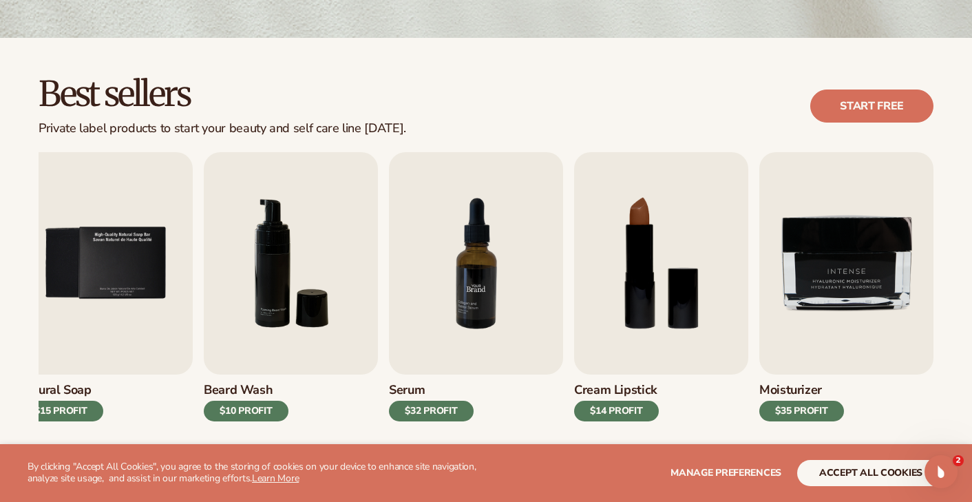 This screenshot has height=502, width=972. What do you see at coordinates (661, 296) in the screenshot?
I see `a: 8 / 9` at bounding box center [661, 296].